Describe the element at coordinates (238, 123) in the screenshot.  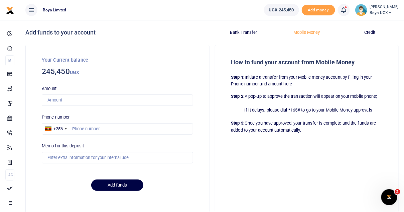
I see `strong: Step 3:` at that location.